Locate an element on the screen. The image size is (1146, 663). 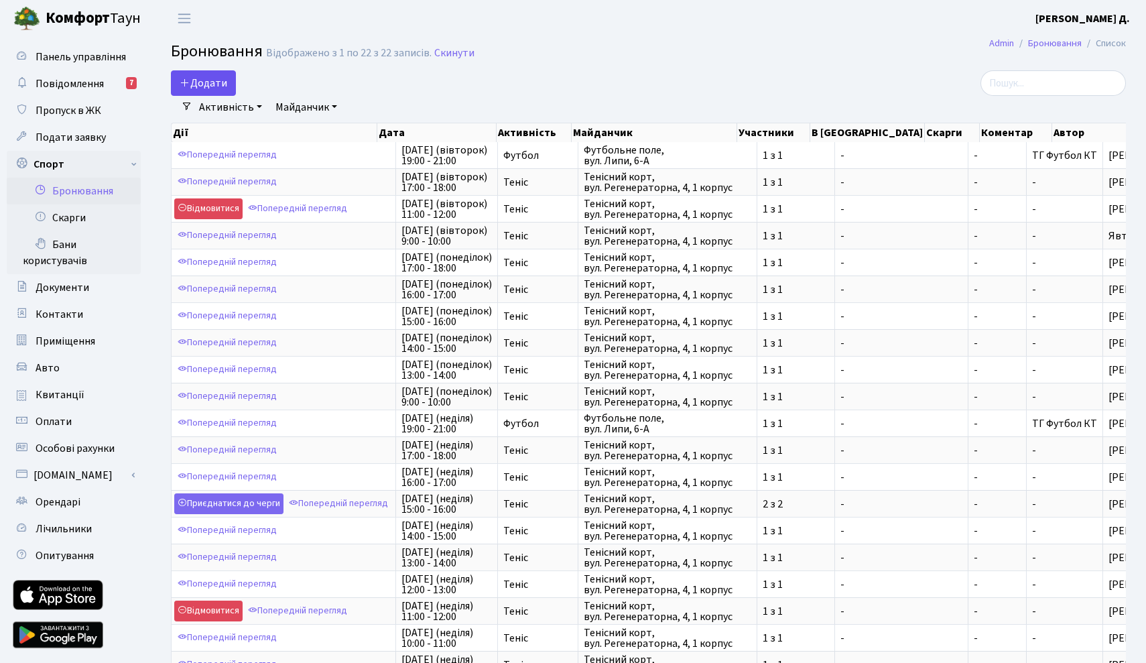
span: Опитування is located at coordinates (64, 555).